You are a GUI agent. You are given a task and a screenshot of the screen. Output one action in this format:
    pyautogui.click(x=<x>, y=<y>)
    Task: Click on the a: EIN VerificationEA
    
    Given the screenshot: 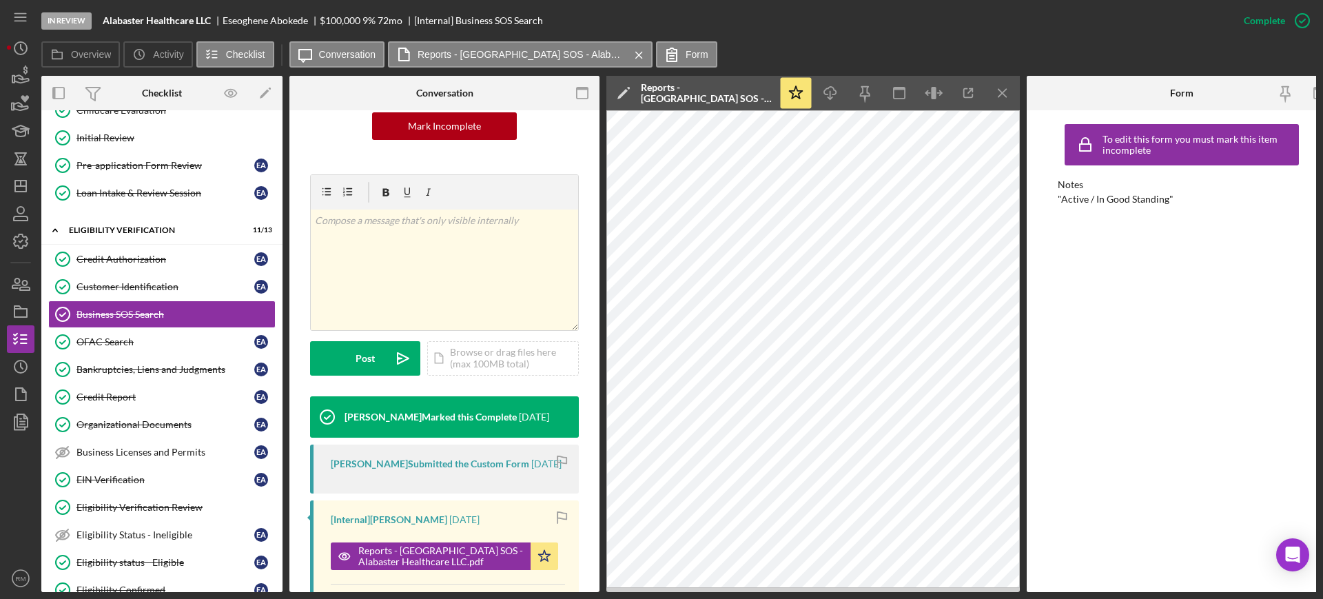 What is the action you would take?
    pyautogui.click(x=162, y=480)
    